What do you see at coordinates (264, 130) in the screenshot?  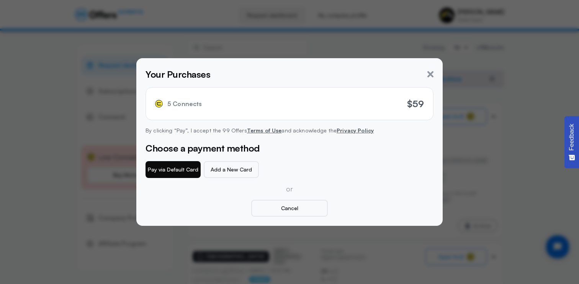 I see `a: Terms of Use` at bounding box center [264, 130].